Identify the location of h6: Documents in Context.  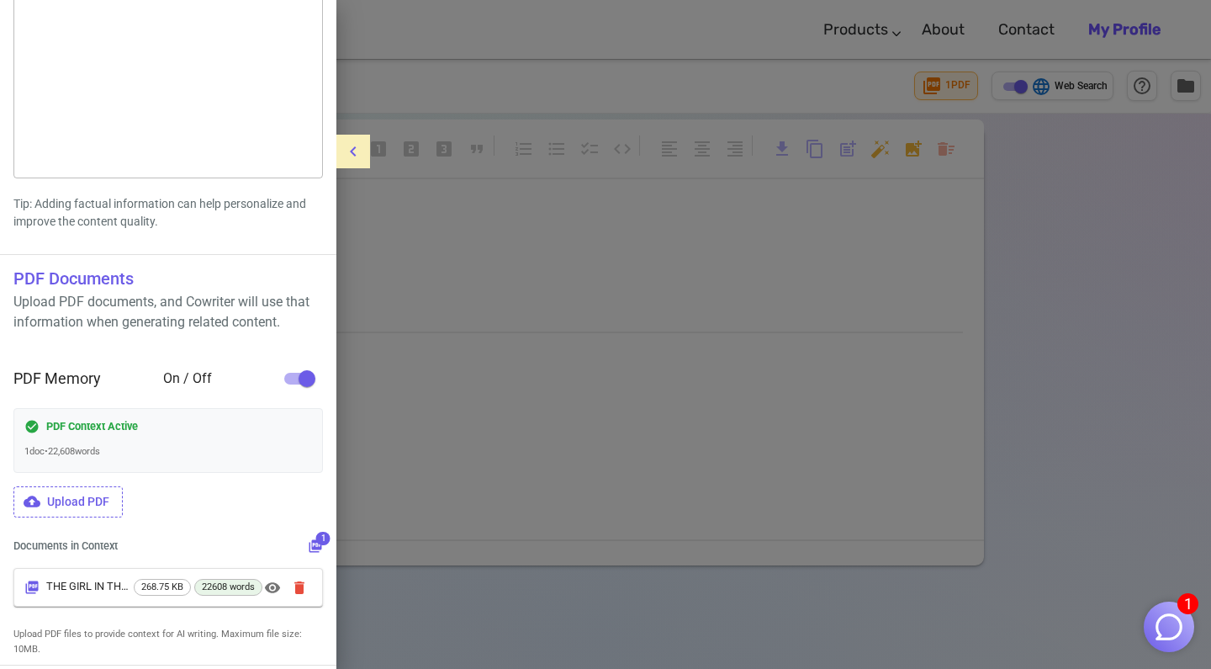
(66, 546).